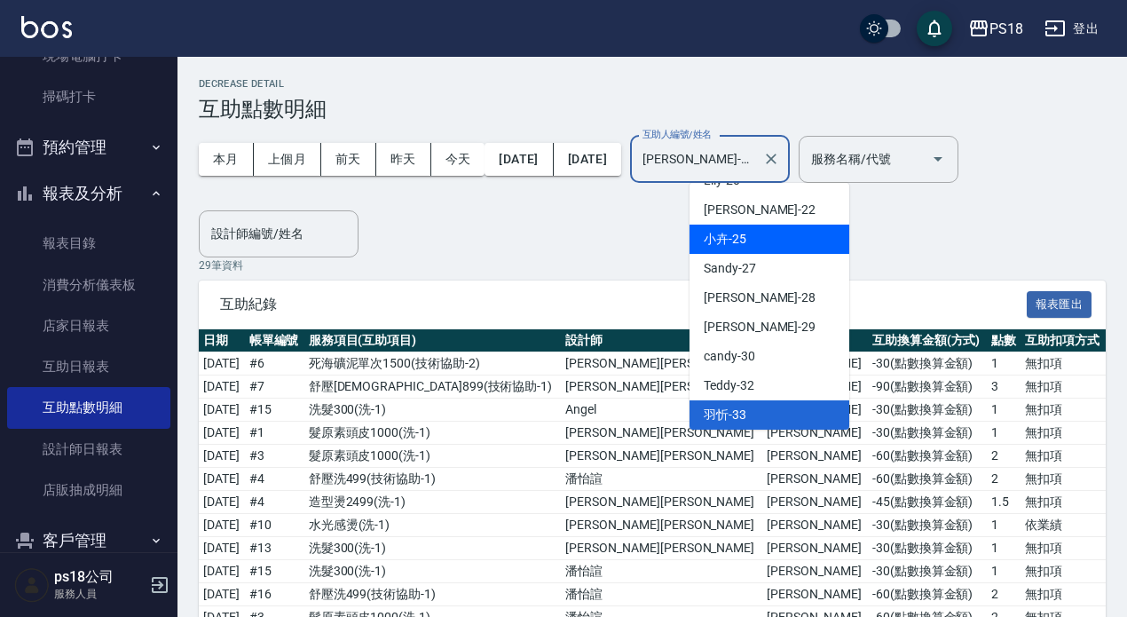 The image size is (1127, 617). Describe the element at coordinates (32, 585) in the screenshot. I see `img: Person` at that location.